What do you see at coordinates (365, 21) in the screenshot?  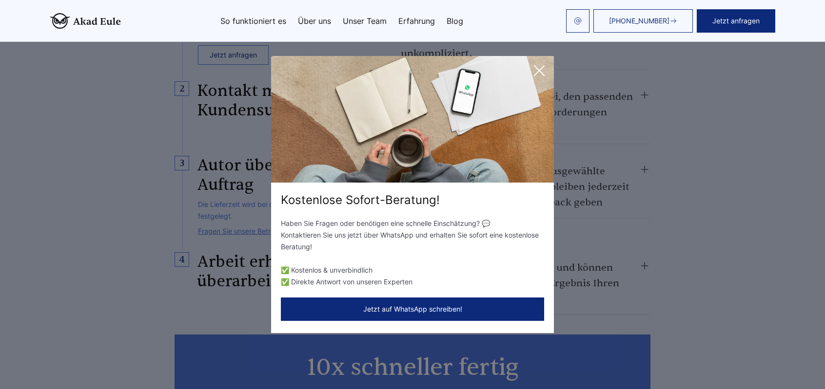 I see `a: Unser Team` at bounding box center [365, 21].